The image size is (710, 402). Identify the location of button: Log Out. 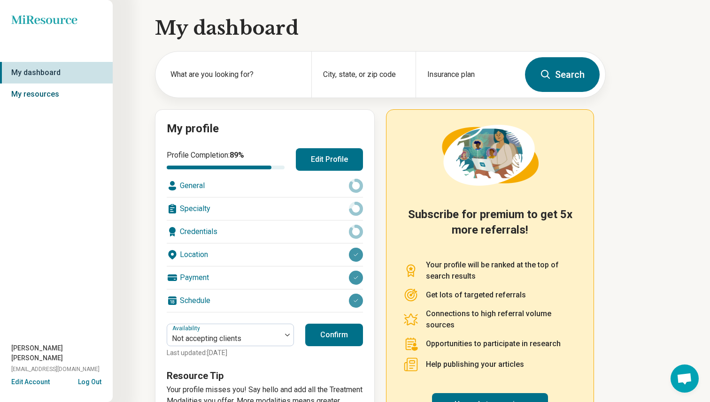
(90, 381).